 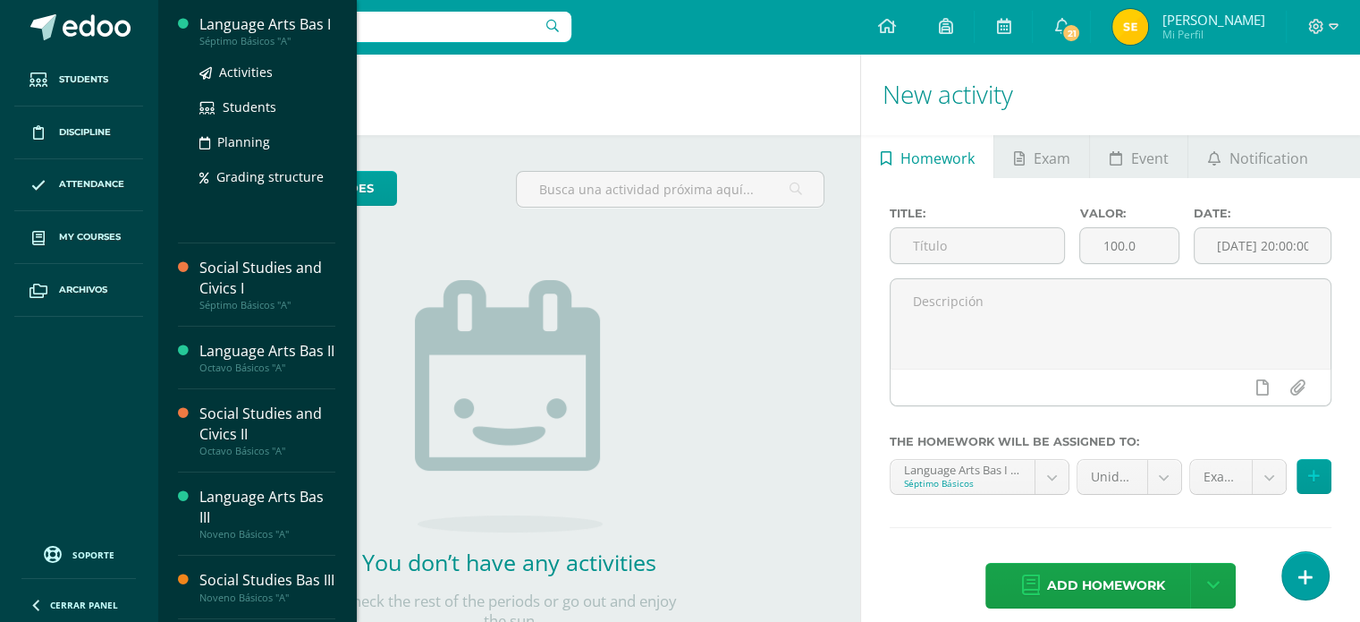 I want to click on span: Attendance, so click(x=91, y=184).